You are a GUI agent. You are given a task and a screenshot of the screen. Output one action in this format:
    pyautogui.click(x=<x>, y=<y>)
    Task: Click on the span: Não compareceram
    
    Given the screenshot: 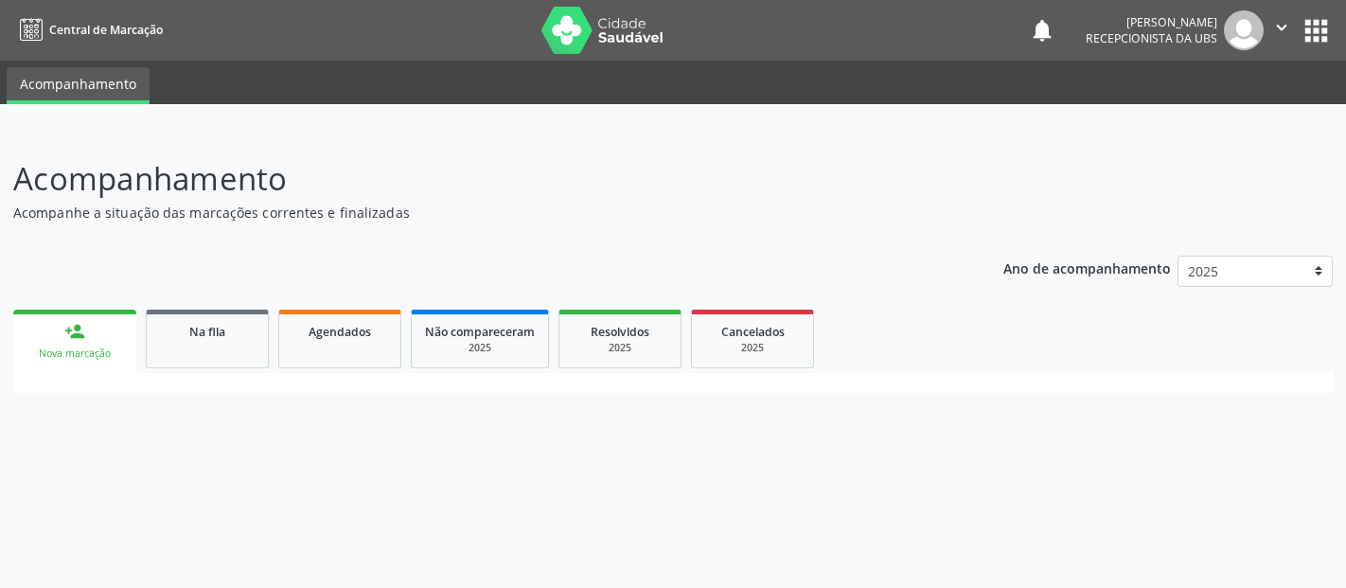 What is the action you would take?
    pyautogui.click(x=480, y=331)
    